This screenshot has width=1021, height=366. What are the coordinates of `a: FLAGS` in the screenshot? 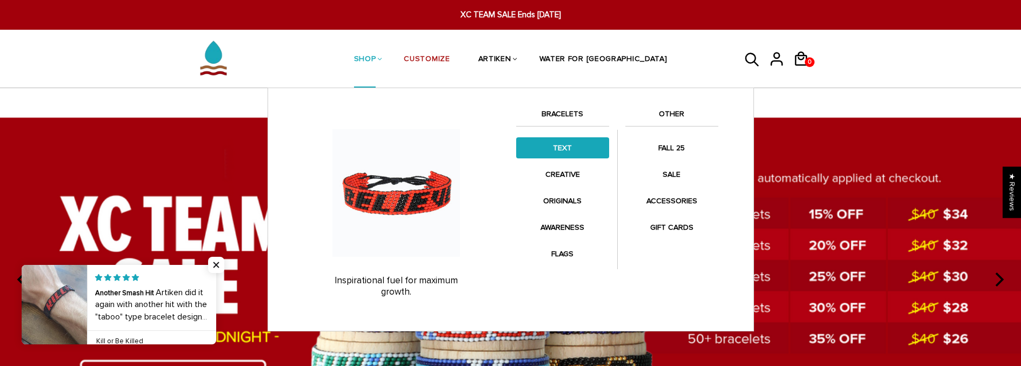 It's located at (563, 253).